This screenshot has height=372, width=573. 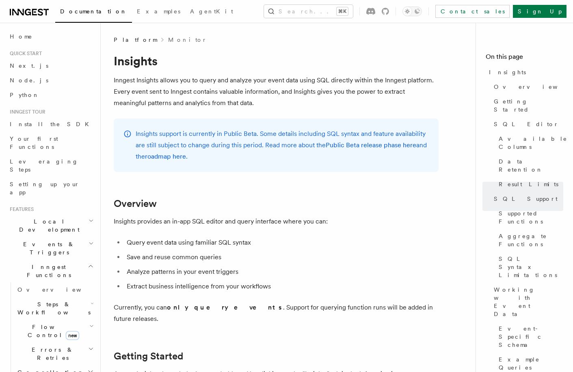 I want to click on a: Insights, so click(x=524, y=72).